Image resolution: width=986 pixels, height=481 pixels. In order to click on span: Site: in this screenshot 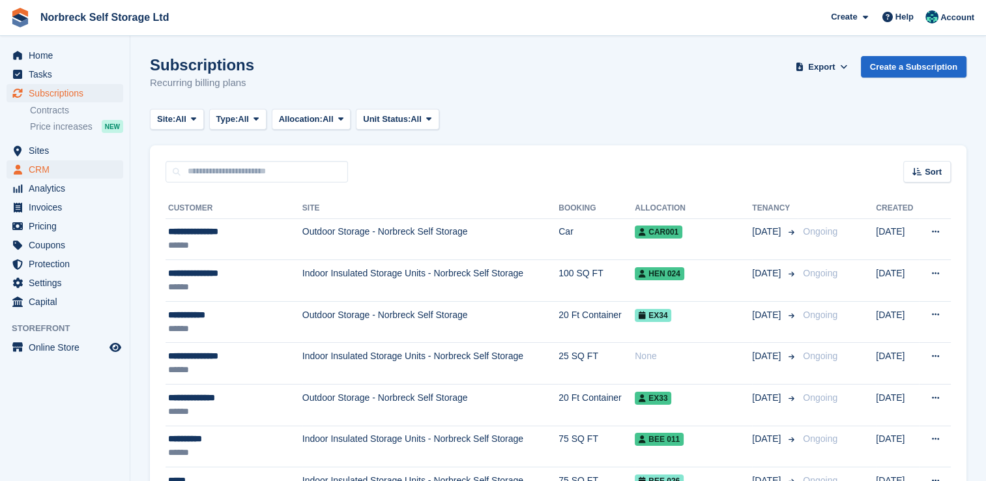, I will do `click(166, 119)`.